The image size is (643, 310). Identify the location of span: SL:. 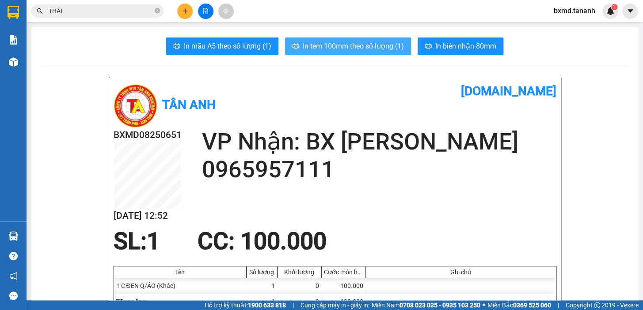
(130, 242).